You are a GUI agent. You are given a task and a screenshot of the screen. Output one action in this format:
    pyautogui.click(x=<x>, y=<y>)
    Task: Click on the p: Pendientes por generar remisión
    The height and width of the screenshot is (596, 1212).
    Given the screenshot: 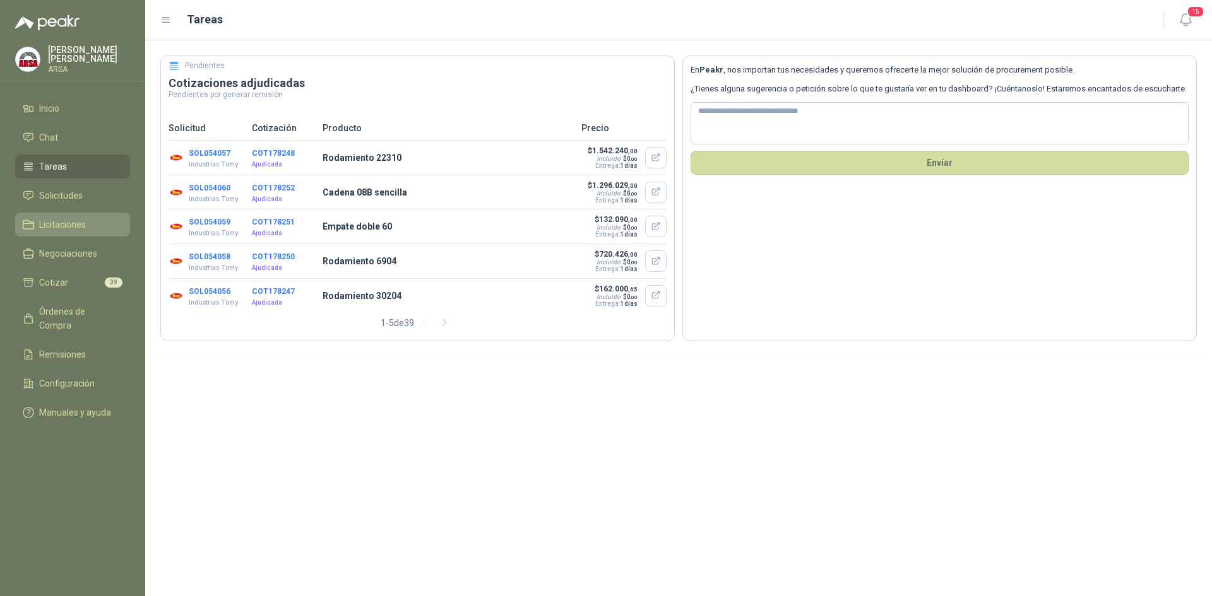 What is the action you would take?
    pyautogui.click(x=417, y=95)
    